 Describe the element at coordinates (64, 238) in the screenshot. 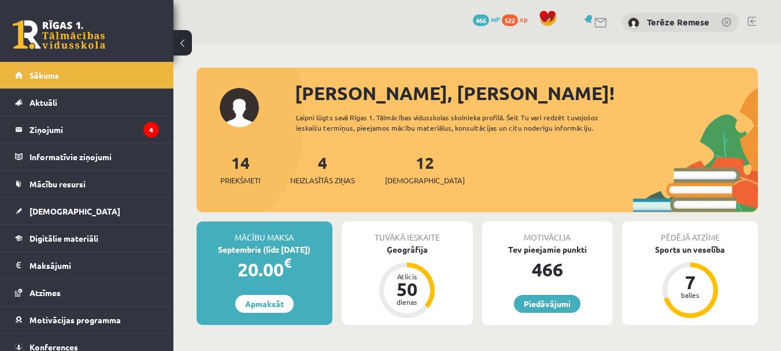

I see `span: Digitālie materiāli` at that location.